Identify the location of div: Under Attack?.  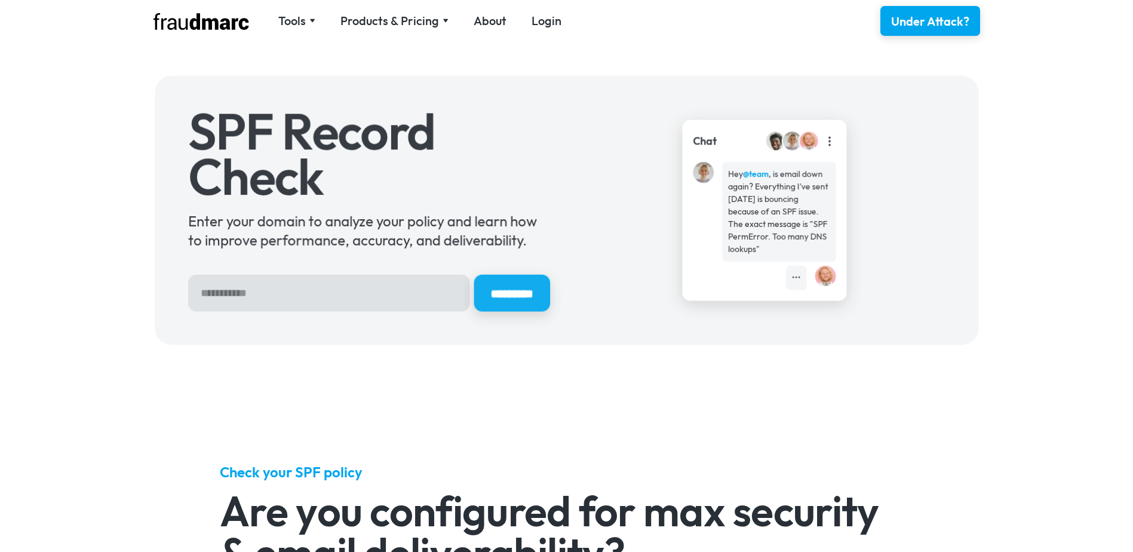
(930, 21).